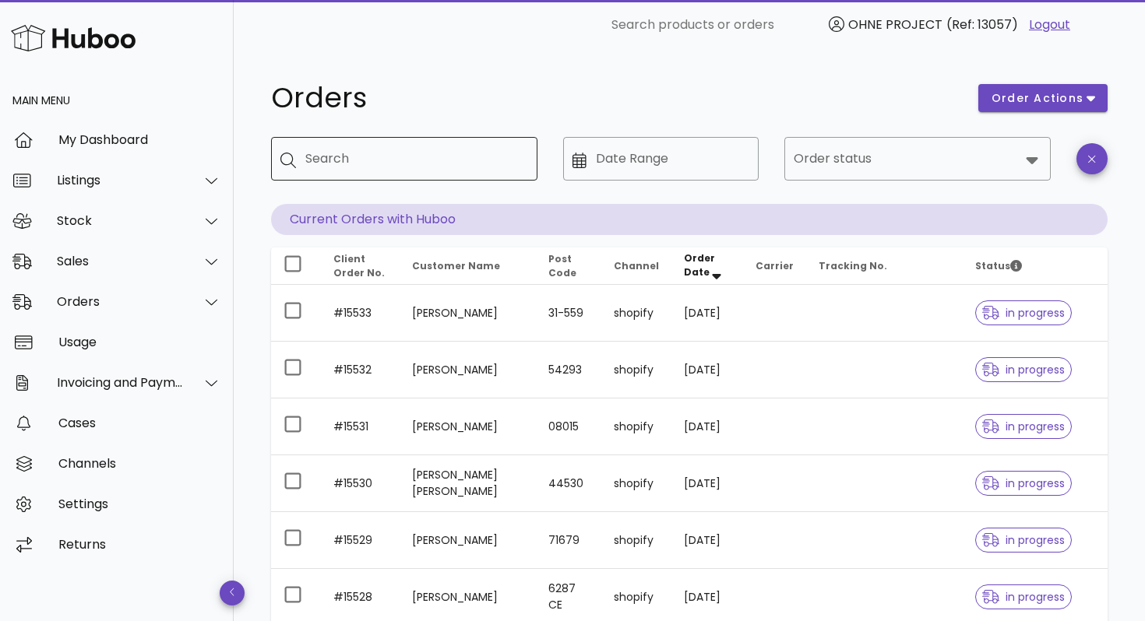  I want to click on div: Order status, so click(917, 159).